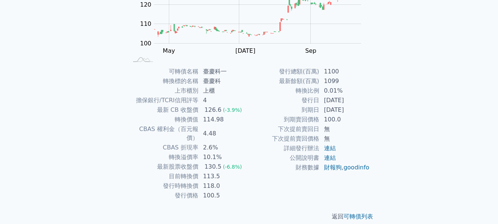 The height and width of the screenshot is (224, 498). I want to click on td: 1100, so click(345, 72).